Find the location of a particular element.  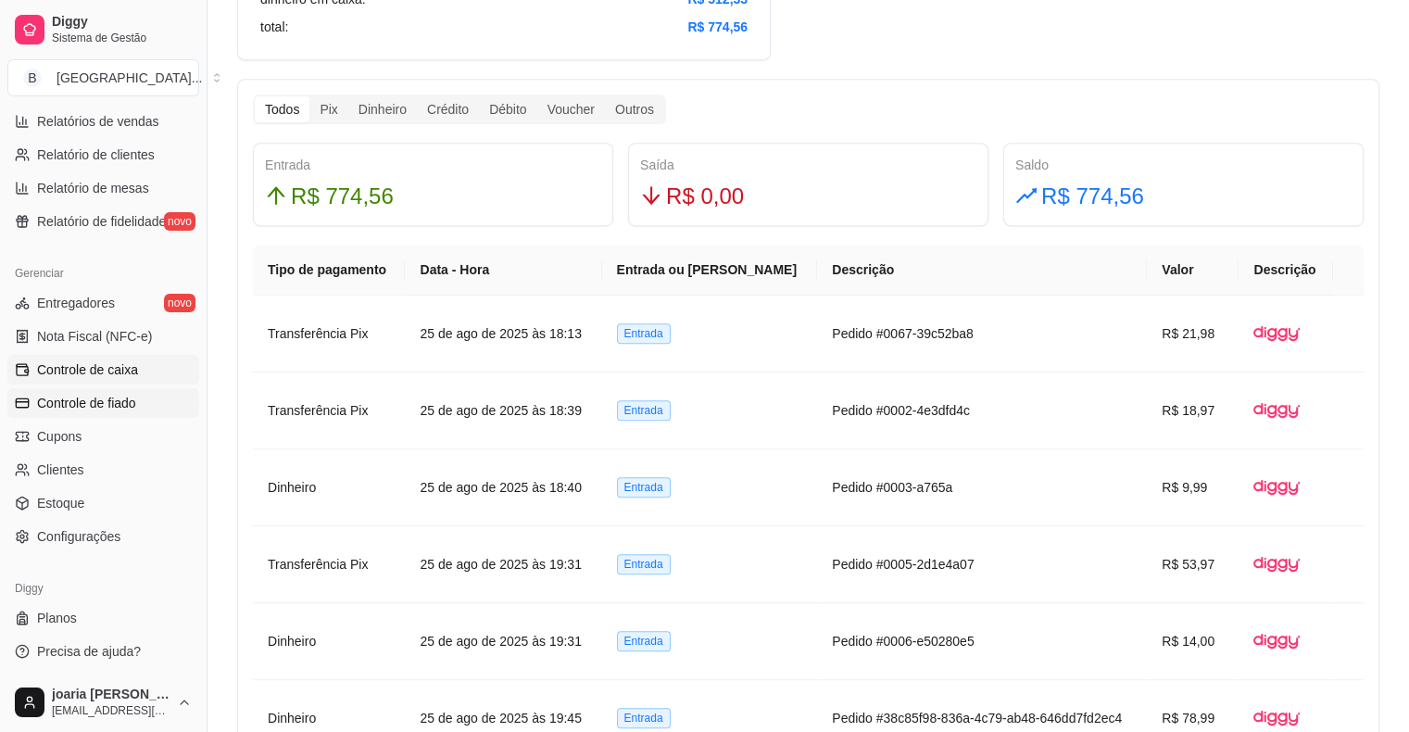

div: Dinheiro is located at coordinates (383, 109).